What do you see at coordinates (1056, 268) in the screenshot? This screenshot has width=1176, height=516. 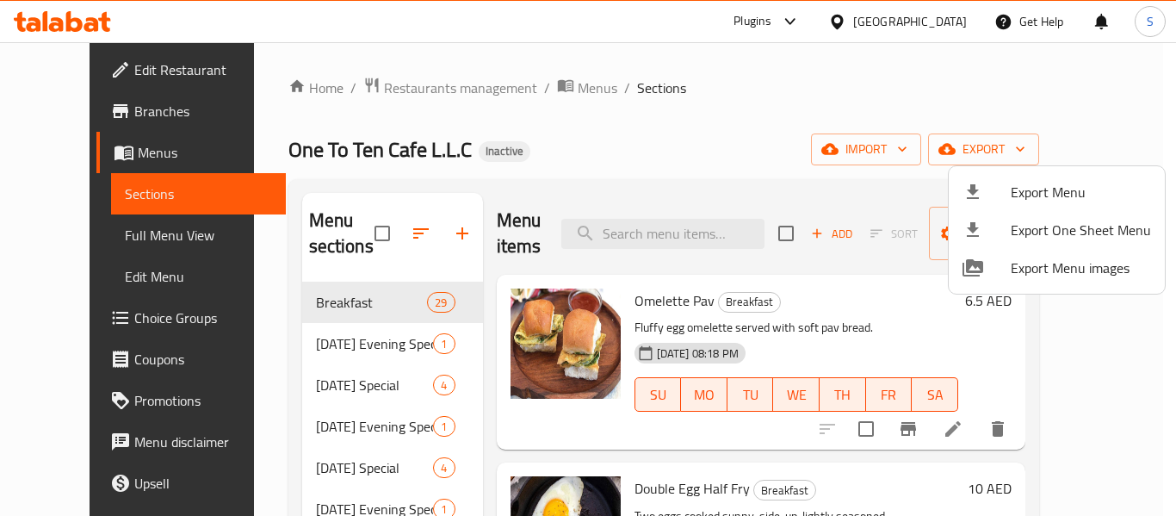 I see `li: Export Menu images` at bounding box center [1056, 268].